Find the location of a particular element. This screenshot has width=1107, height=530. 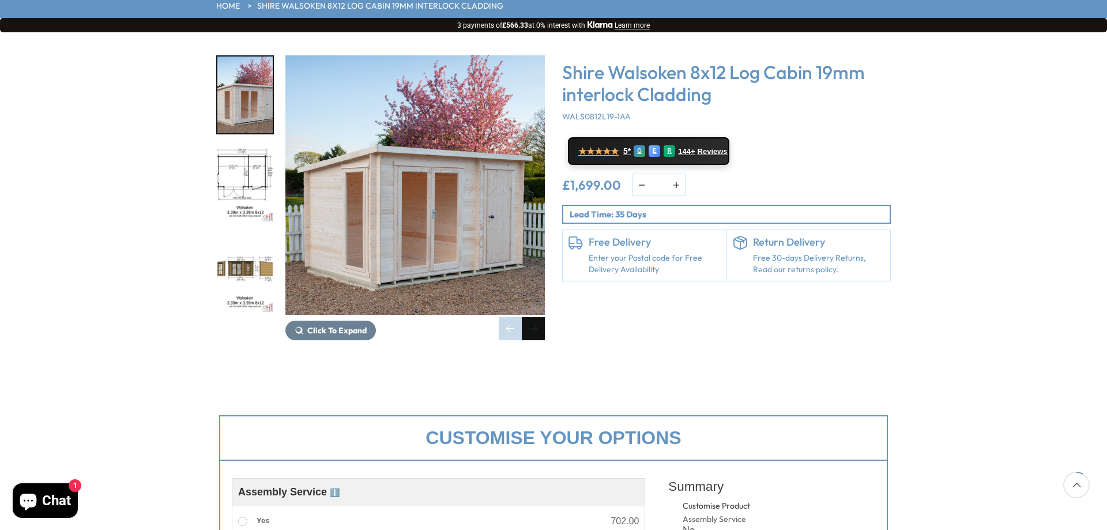

div: Customise your options is located at coordinates (553, 437).